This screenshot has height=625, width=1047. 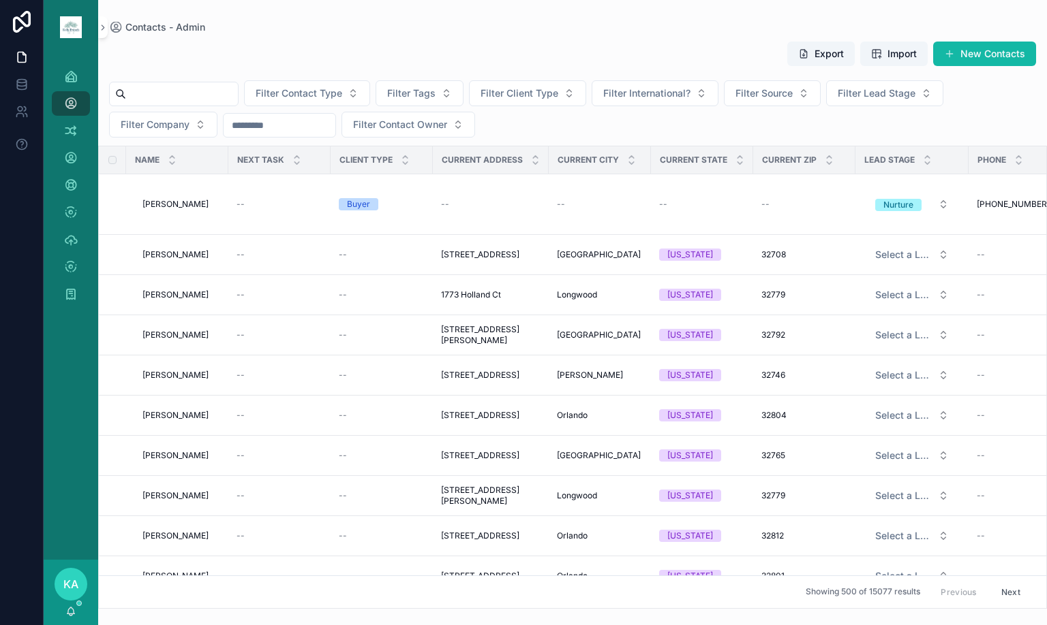 What do you see at coordinates (491, 295) in the screenshot?
I see `a: 1773 Holland Ct` at bounding box center [491, 295].